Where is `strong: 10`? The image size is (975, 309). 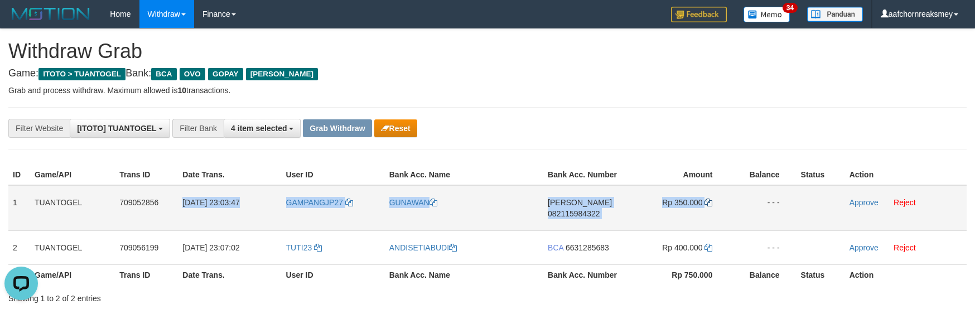 strong: 10 is located at coordinates (182, 90).